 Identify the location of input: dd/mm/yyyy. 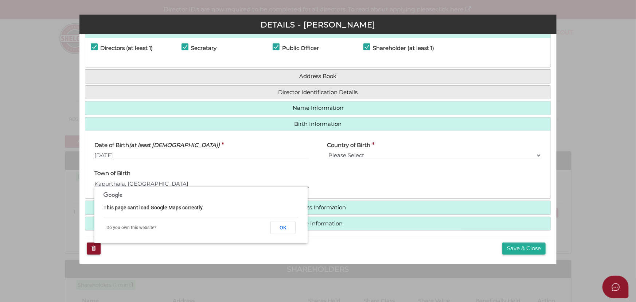
(202, 155).